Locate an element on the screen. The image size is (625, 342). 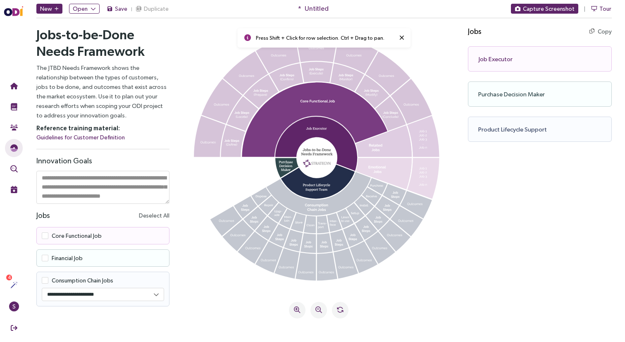
button: Tour is located at coordinates (601, 9).